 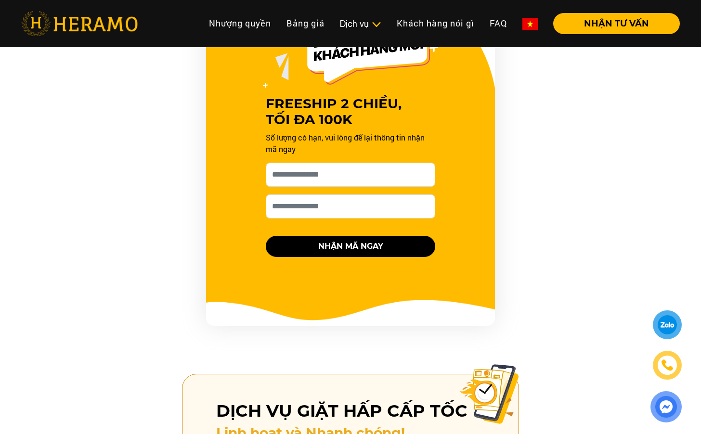 What do you see at coordinates (351, 143) in the screenshot?
I see `p: Số lượng có hạn, vui lòng để lại thông tin nhận mã ngay` at bounding box center [351, 143].